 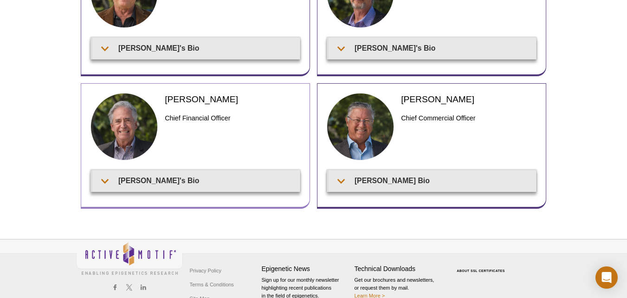 What do you see at coordinates (607, 277) in the screenshot?
I see `div: Open Intercom Messenger` at bounding box center [607, 277].